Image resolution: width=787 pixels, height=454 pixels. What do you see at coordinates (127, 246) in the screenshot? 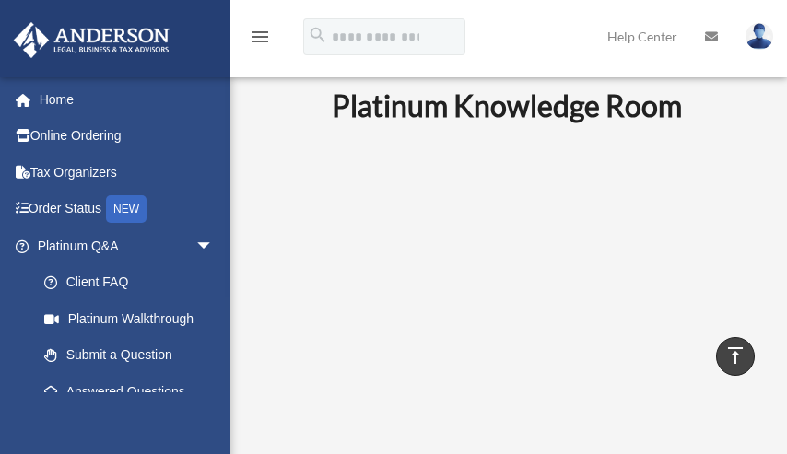
I see `a: Platinum Q&Aarrow_drop_down` at bounding box center [127, 246].